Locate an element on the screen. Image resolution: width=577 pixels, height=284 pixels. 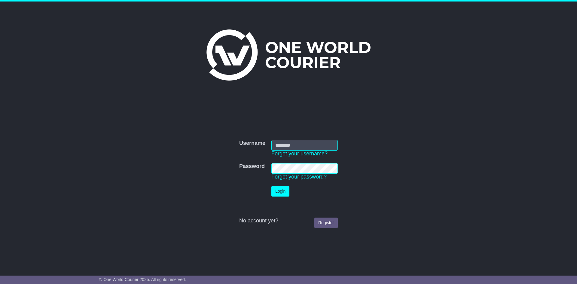
label: Password is located at coordinates (252, 166).